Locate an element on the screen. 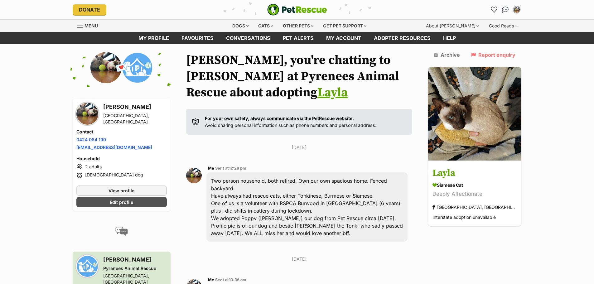 This screenshot has height=284, width=594. span: Edit profile is located at coordinates (121, 202).